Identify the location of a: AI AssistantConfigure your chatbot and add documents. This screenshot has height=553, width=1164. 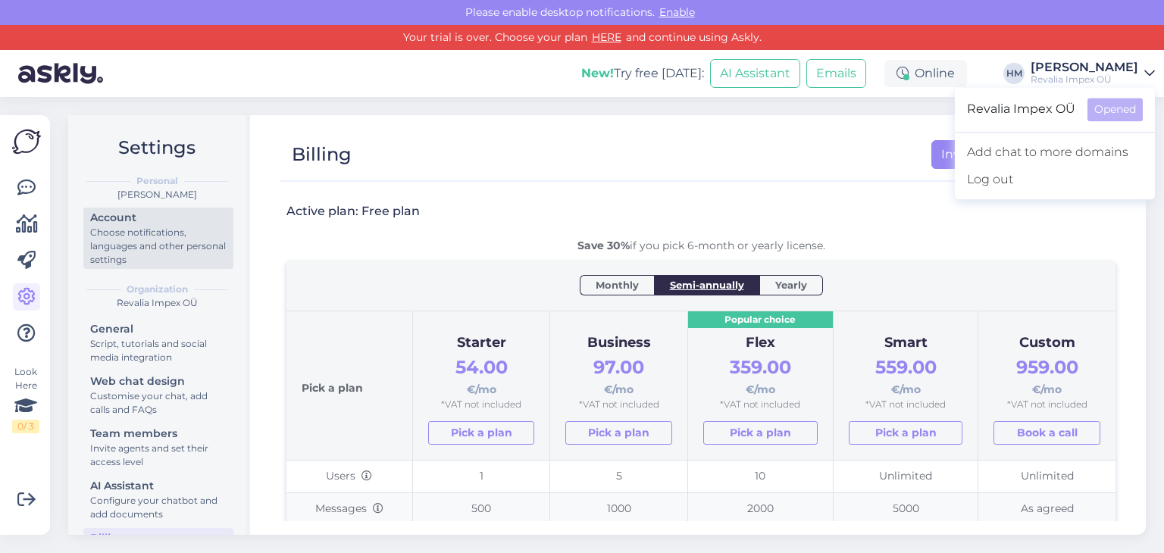
(158, 499).